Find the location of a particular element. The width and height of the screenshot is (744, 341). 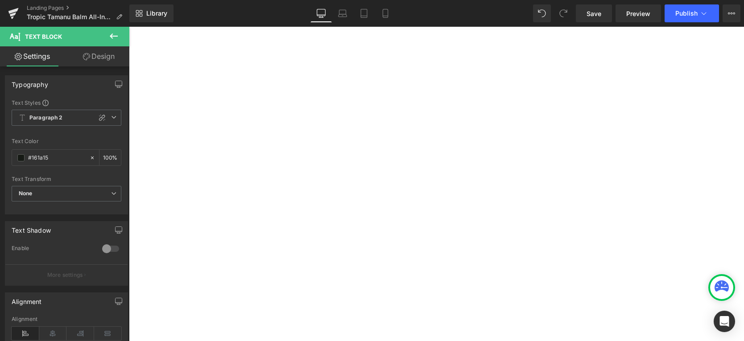

a: Desktop is located at coordinates (321, 13).